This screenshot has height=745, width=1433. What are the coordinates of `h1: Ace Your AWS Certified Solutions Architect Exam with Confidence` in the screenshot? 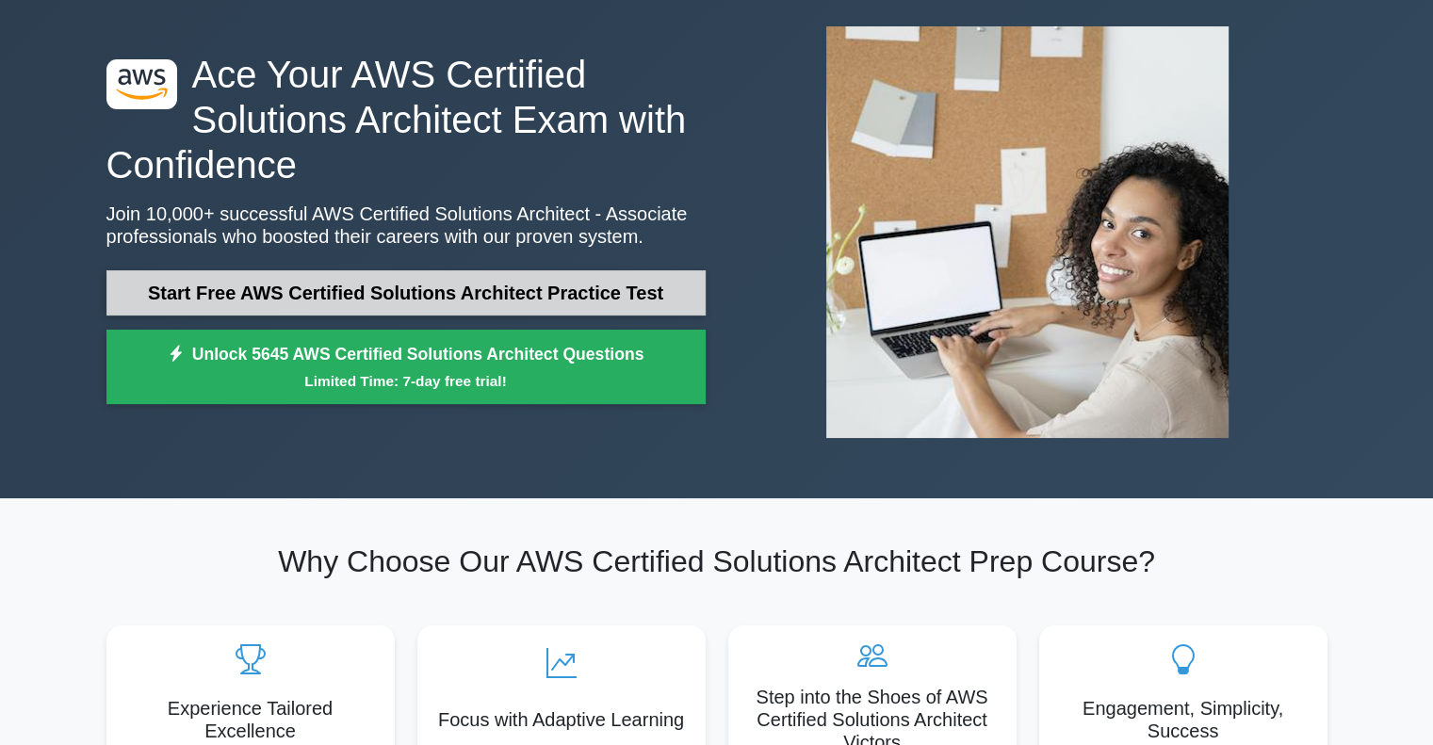 It's located at (406, 120).